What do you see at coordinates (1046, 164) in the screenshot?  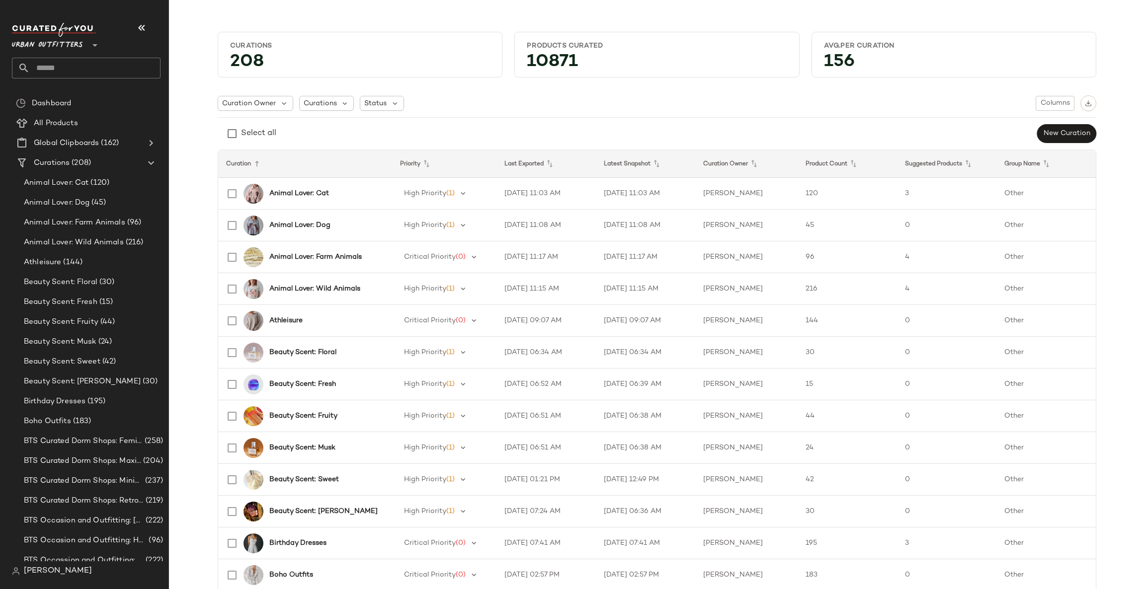 I see `th: Group Name` at bounding box center [1046, 164].